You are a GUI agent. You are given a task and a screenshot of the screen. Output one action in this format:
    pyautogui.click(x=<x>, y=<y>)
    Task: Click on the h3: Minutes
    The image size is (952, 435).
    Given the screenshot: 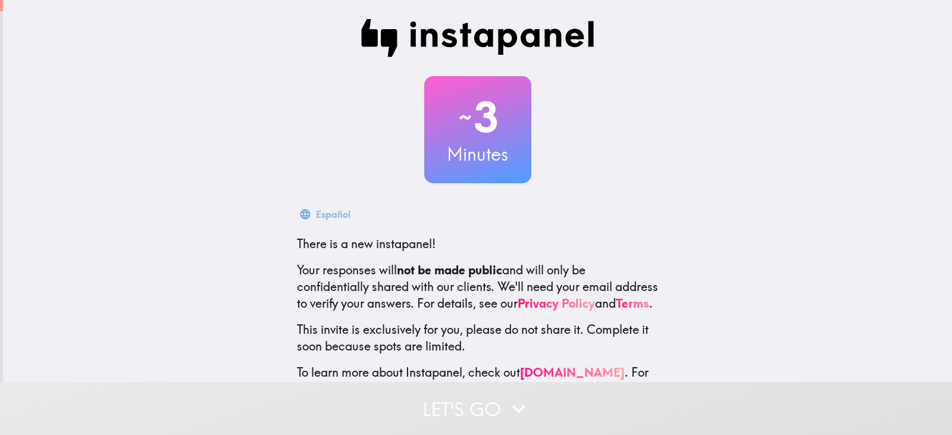 What is the action you would take?
    pyautogui.click(x=478, y=154)
    